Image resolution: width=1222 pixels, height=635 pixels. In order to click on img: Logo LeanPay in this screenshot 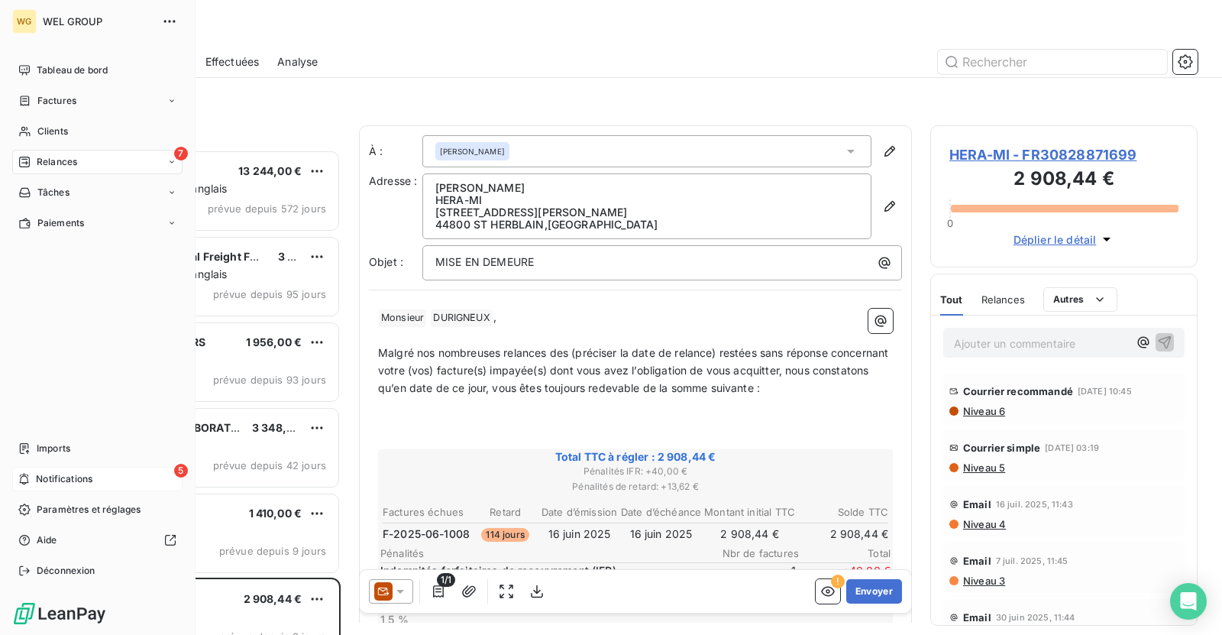, I will do `click(60, 614)`.